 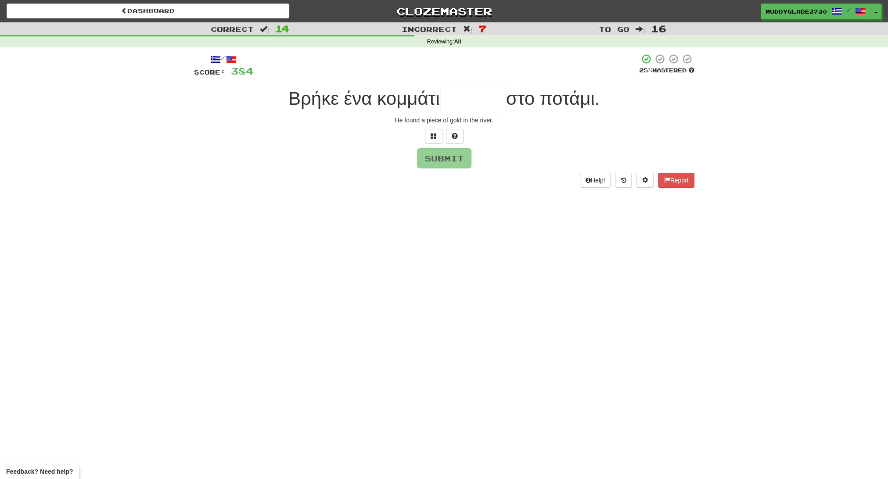 What do you see at coordinates (553, 98) in the screenshot?
I see `span: στο ποτάμι.` at bounding box center [553, 98].